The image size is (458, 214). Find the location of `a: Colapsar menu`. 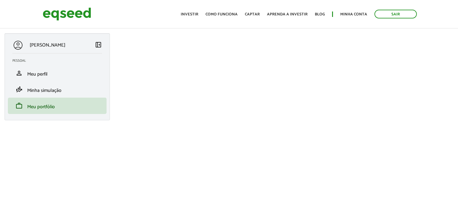

a: Colapsar menu is located at coordinates (98, 45).